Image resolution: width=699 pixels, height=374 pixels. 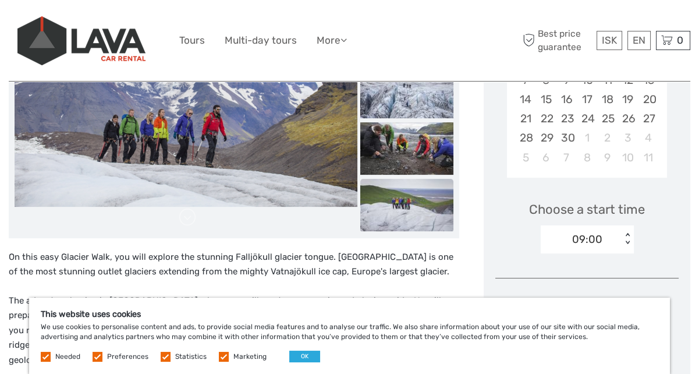 I want to click on span: 0, so click(x=680, y=40).